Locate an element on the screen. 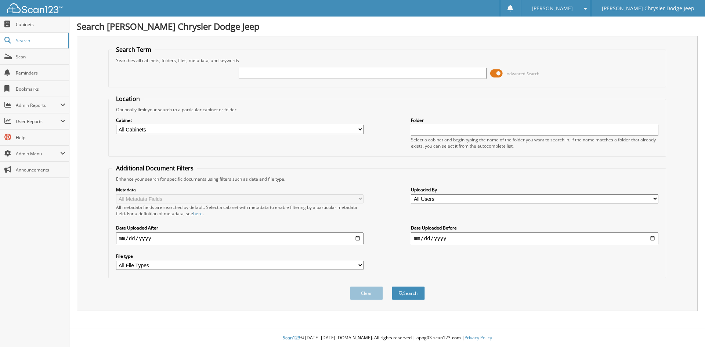 The image size is (705, 347). div: Enhance your search for specific documents using filters such as date and file type. is located at coordinates (387, 179).